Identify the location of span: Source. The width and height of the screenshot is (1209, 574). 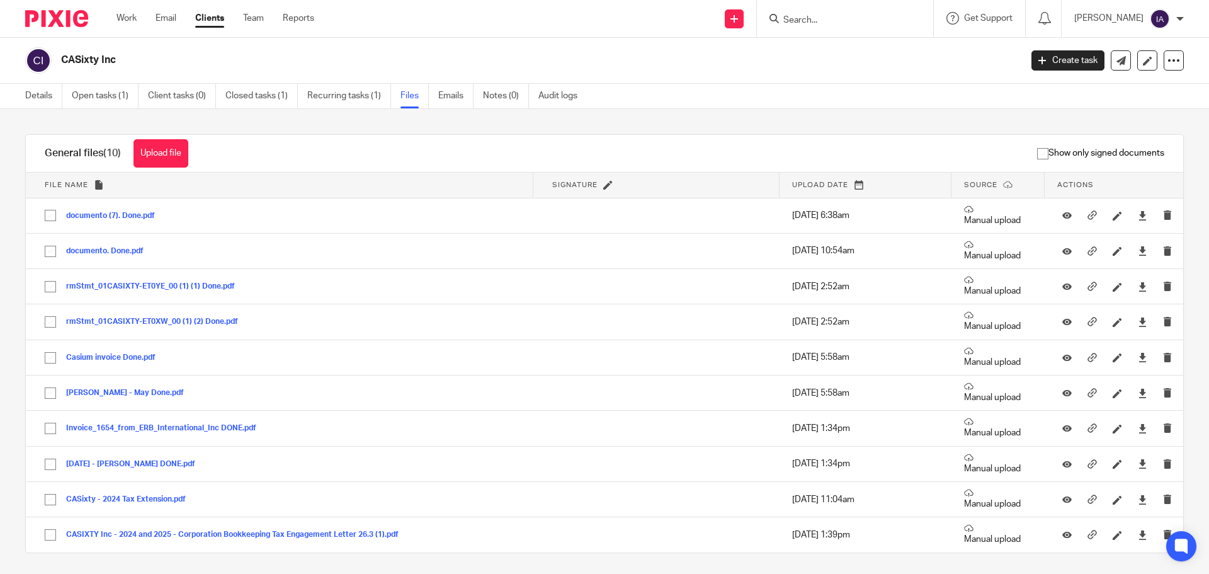
(980, 184).